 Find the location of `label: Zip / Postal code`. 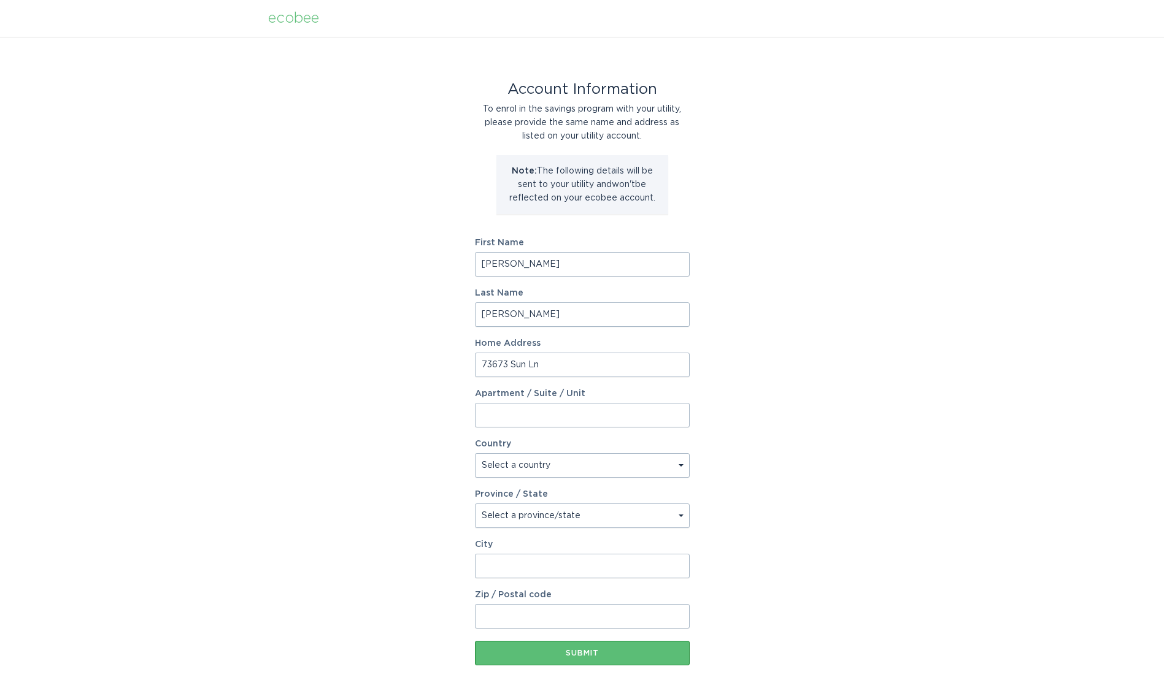

label: Zip / Postal code is located at coordinates (582, 595).